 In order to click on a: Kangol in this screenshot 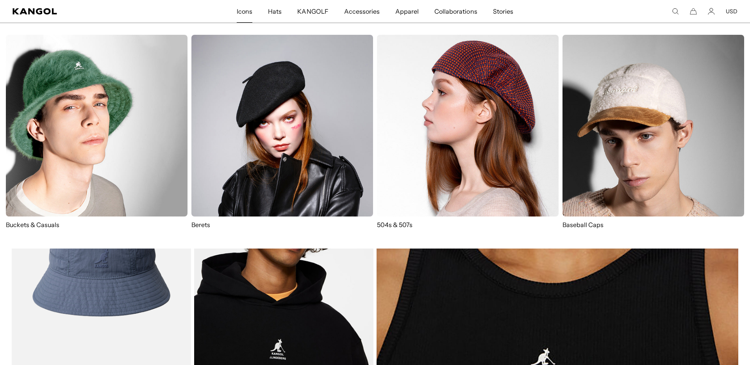, I will do `click(84, 11)`.